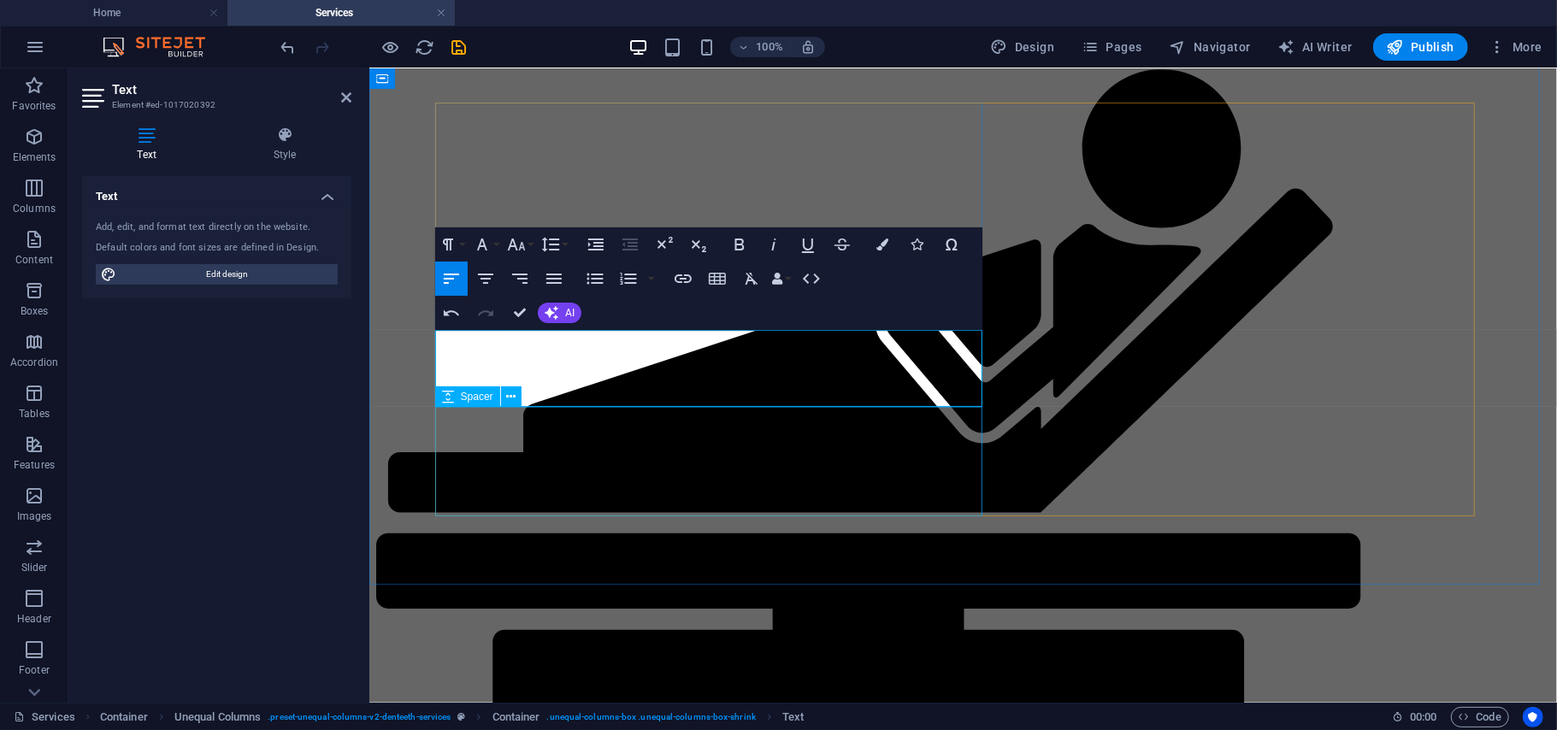  Describe the element at coordinates (34, 568) in the screenshot. I see `p: Slider` at that location.